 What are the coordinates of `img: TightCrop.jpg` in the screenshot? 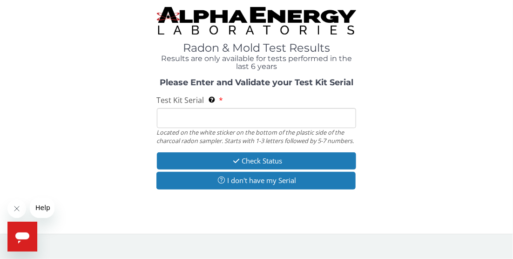 It's located at (257, 20).